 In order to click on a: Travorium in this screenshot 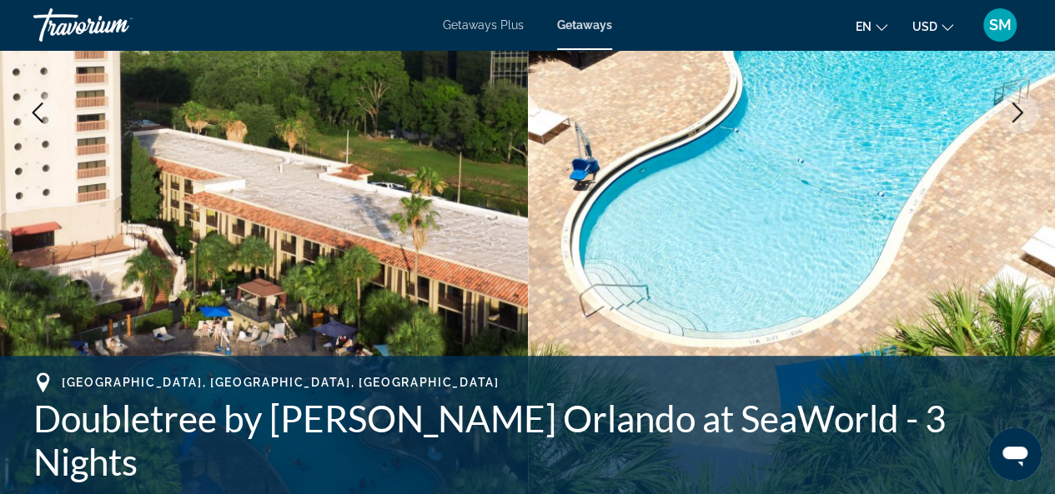, I will do `click(117, 25)`.